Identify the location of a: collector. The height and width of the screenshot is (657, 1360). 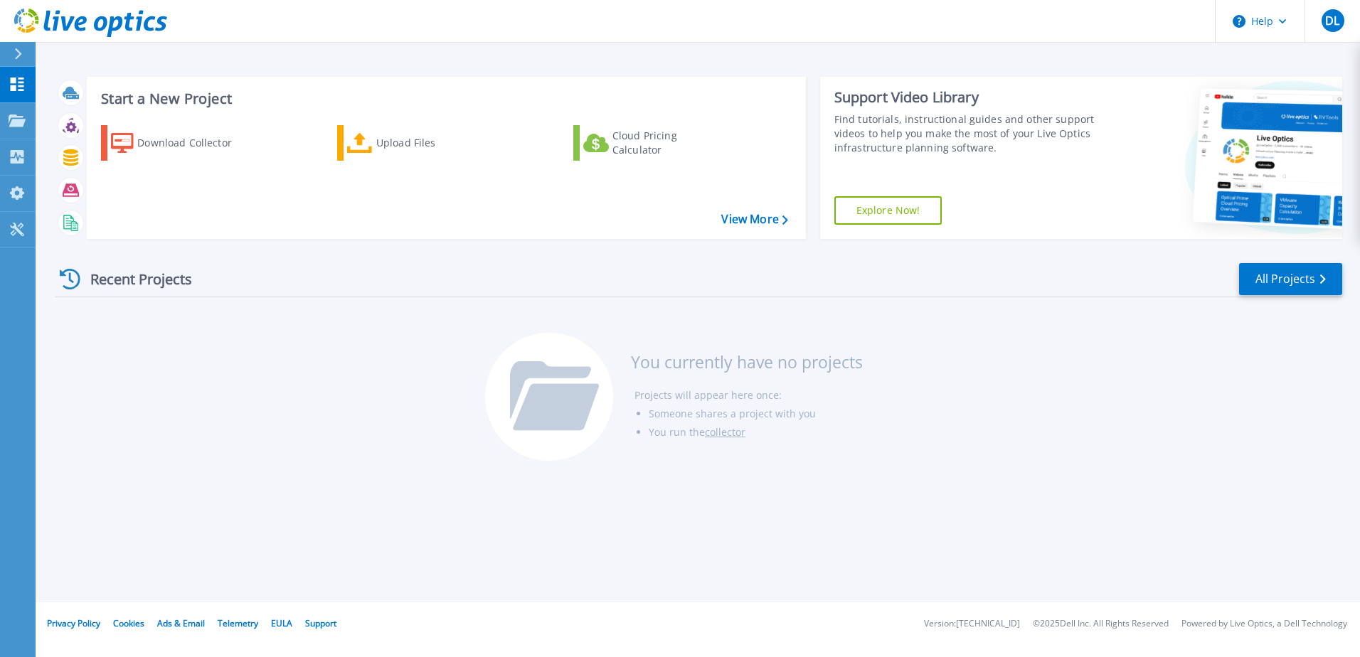
(725, 432).